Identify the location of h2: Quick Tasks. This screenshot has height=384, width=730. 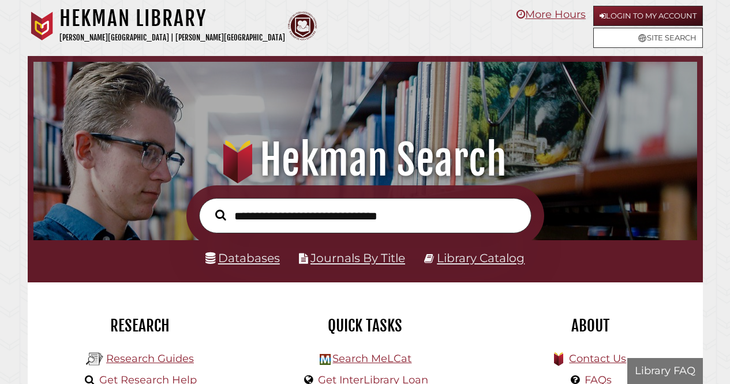
(365, 326).